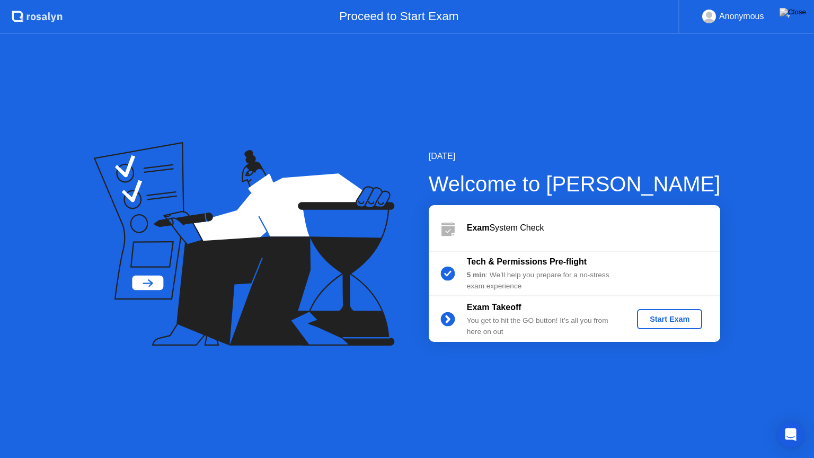 The width and height of the screenshot is (814, 458). What do you see at coordinates (670, 319) in the screenshot?
I see `button: Start Exam` at bounding box center [670, 319].